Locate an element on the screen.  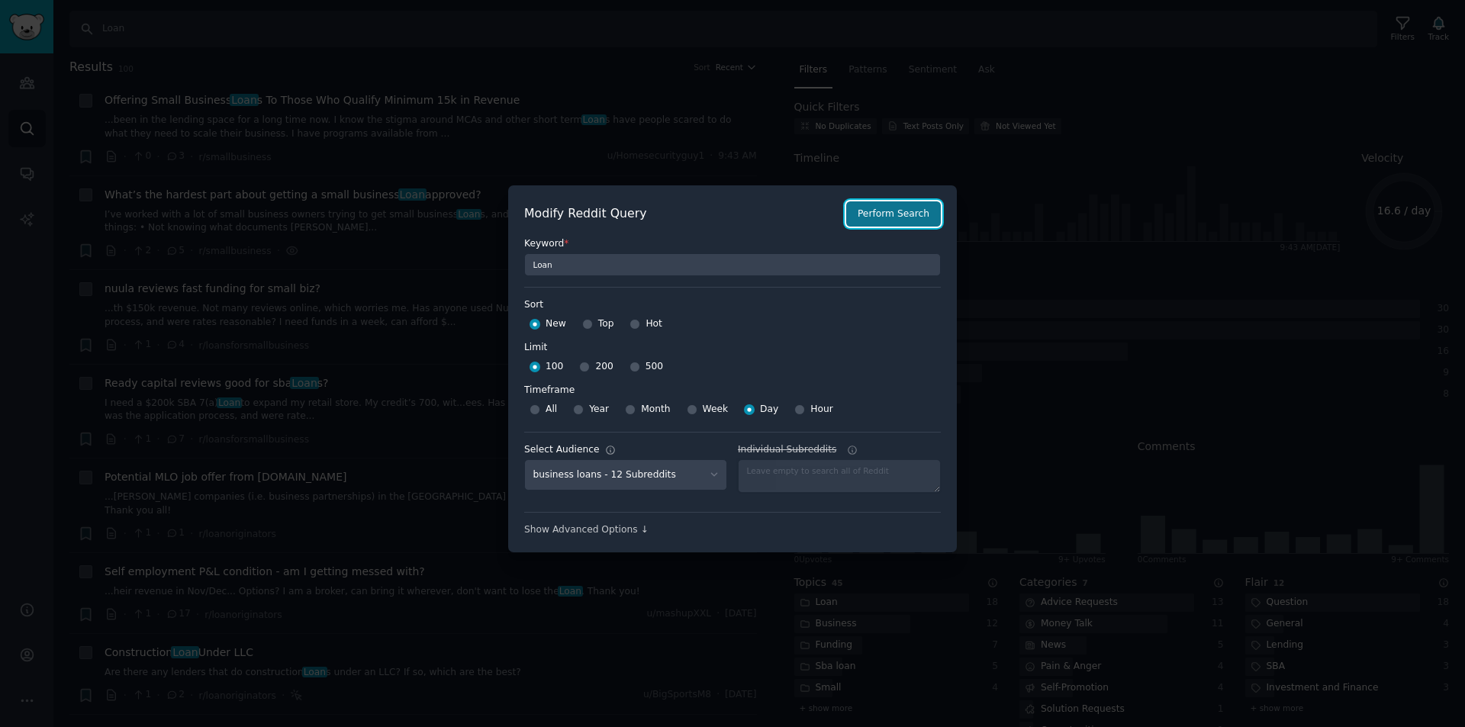
h2: Modify Reddit Query is located at coordinates (680, 214).